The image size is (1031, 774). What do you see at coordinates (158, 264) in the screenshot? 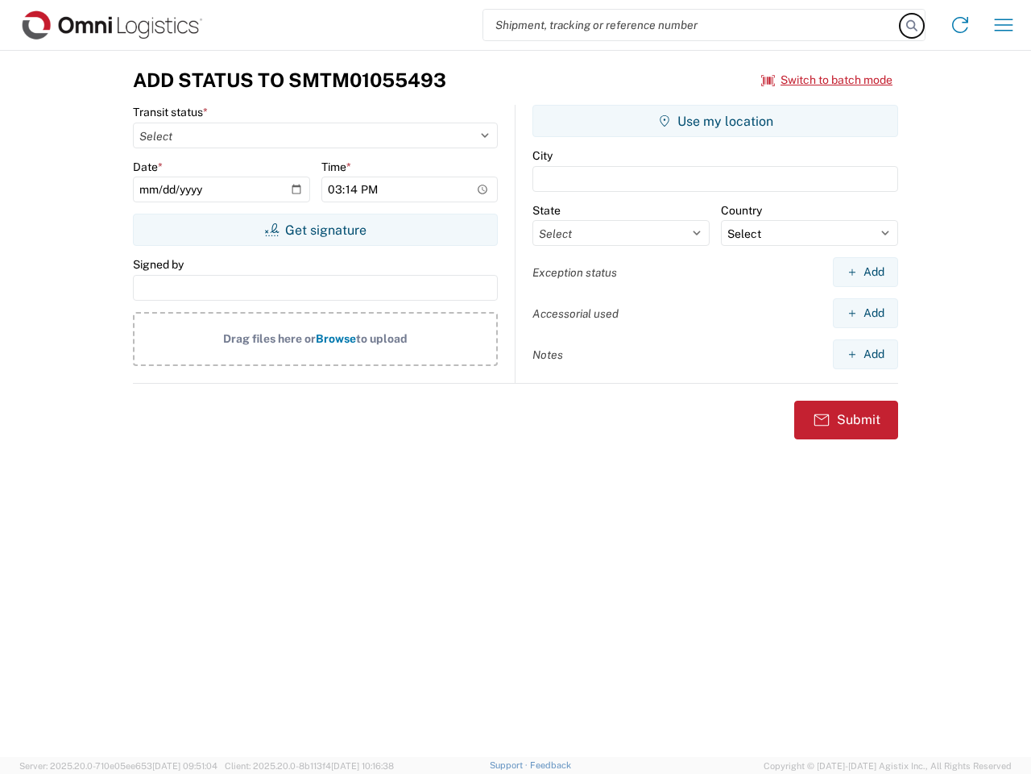
I see `label: Signed by` at bounding box center [158, 264].